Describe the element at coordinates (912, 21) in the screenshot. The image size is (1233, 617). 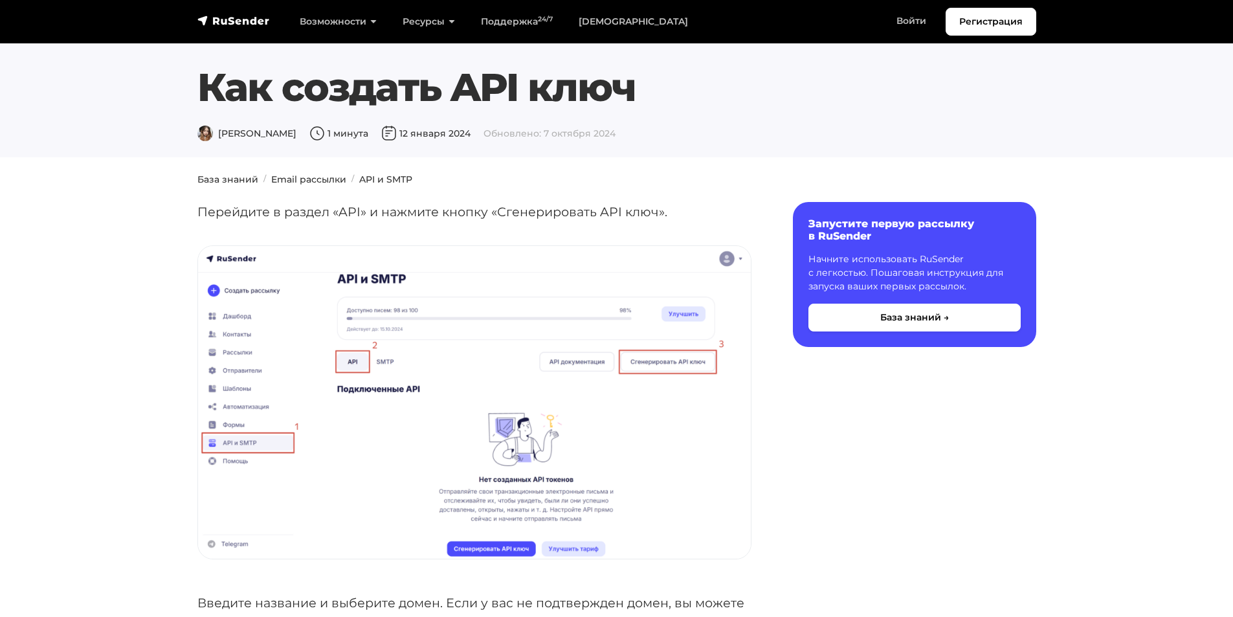
I see `a: Войти` at that location.